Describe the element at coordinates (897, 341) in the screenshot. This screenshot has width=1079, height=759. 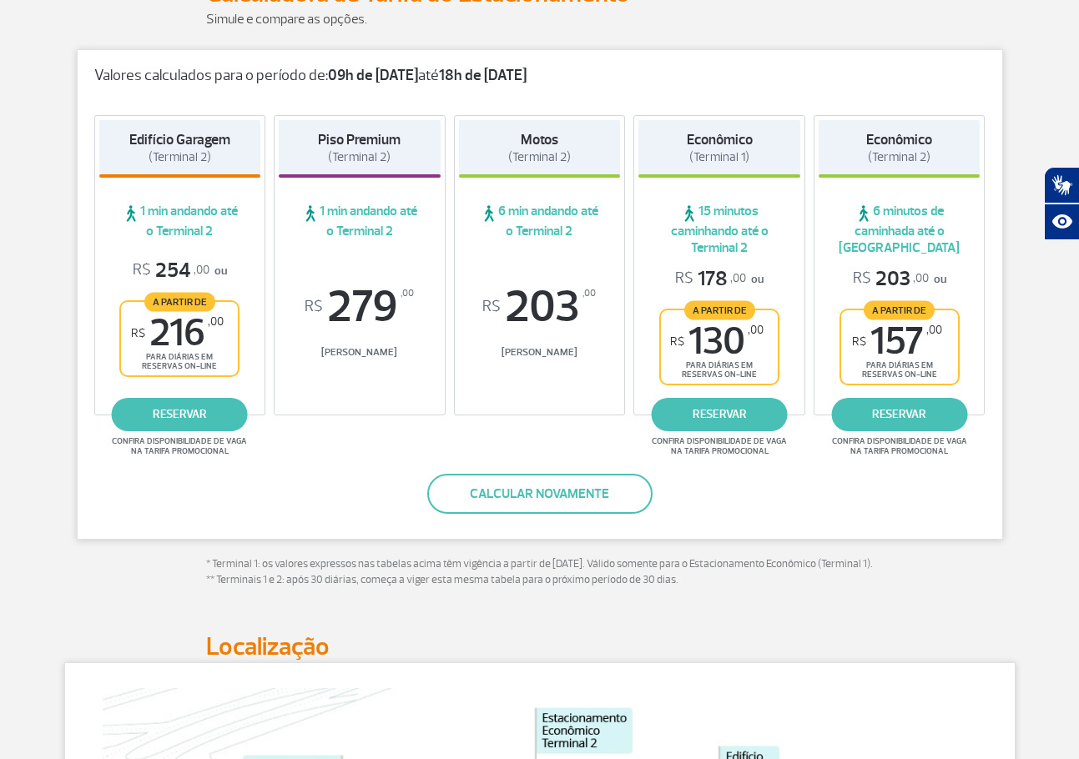
I see `span: 157` at that location.